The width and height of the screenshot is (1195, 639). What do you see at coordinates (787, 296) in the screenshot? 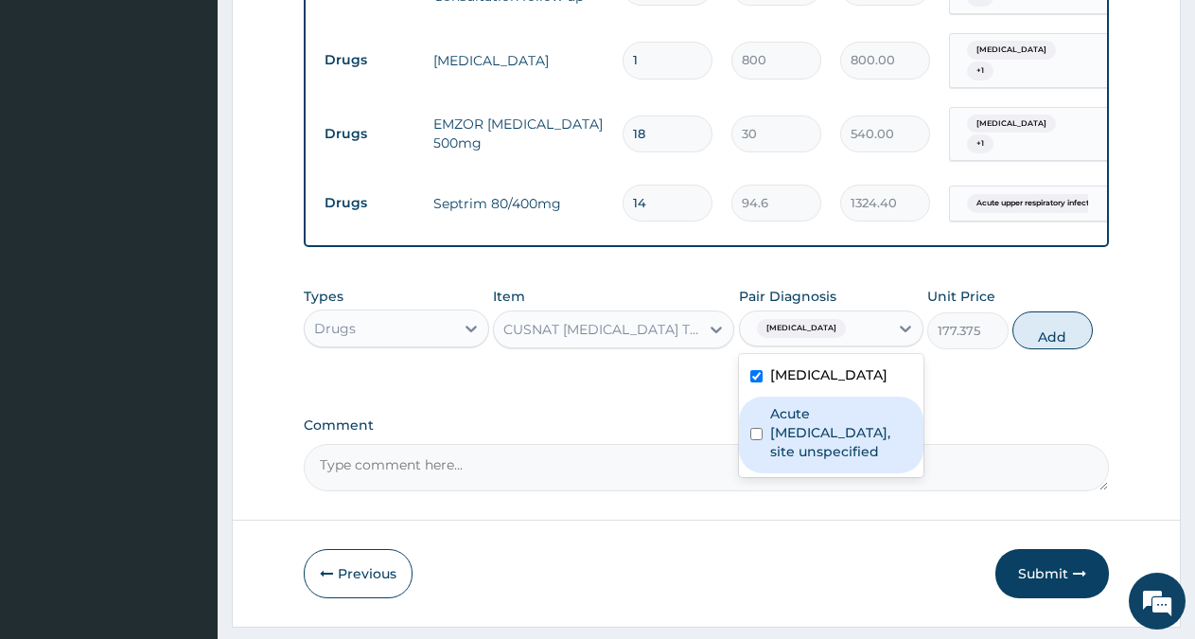
I see `label: Pair Diagnosis` at bounding box center [787, 296].